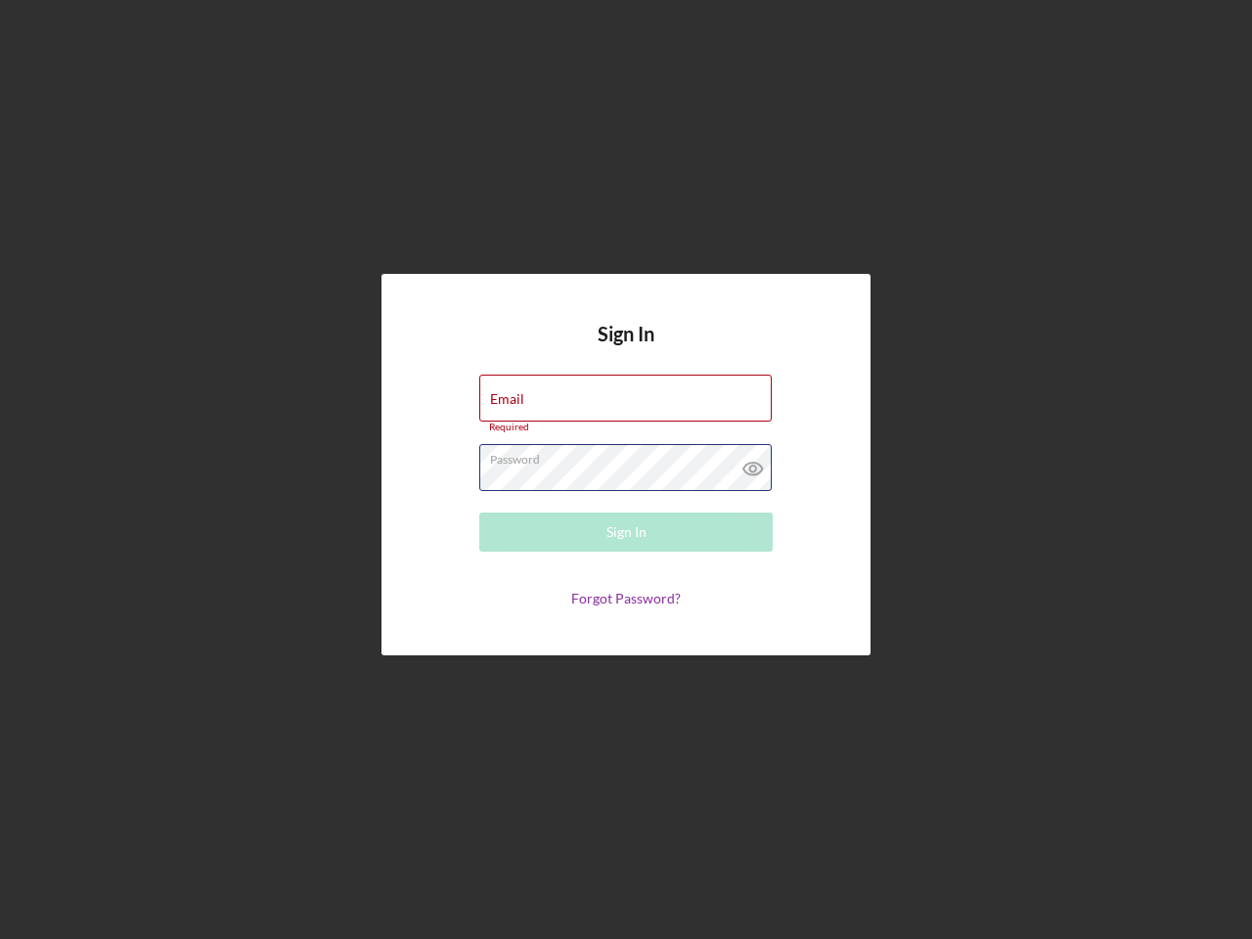 The height and width of the screenshot is (939, 1252). What do you see at coordinates (626, 427) in the screenshot?
I see `div: Required` at bounding box center [626, 427].